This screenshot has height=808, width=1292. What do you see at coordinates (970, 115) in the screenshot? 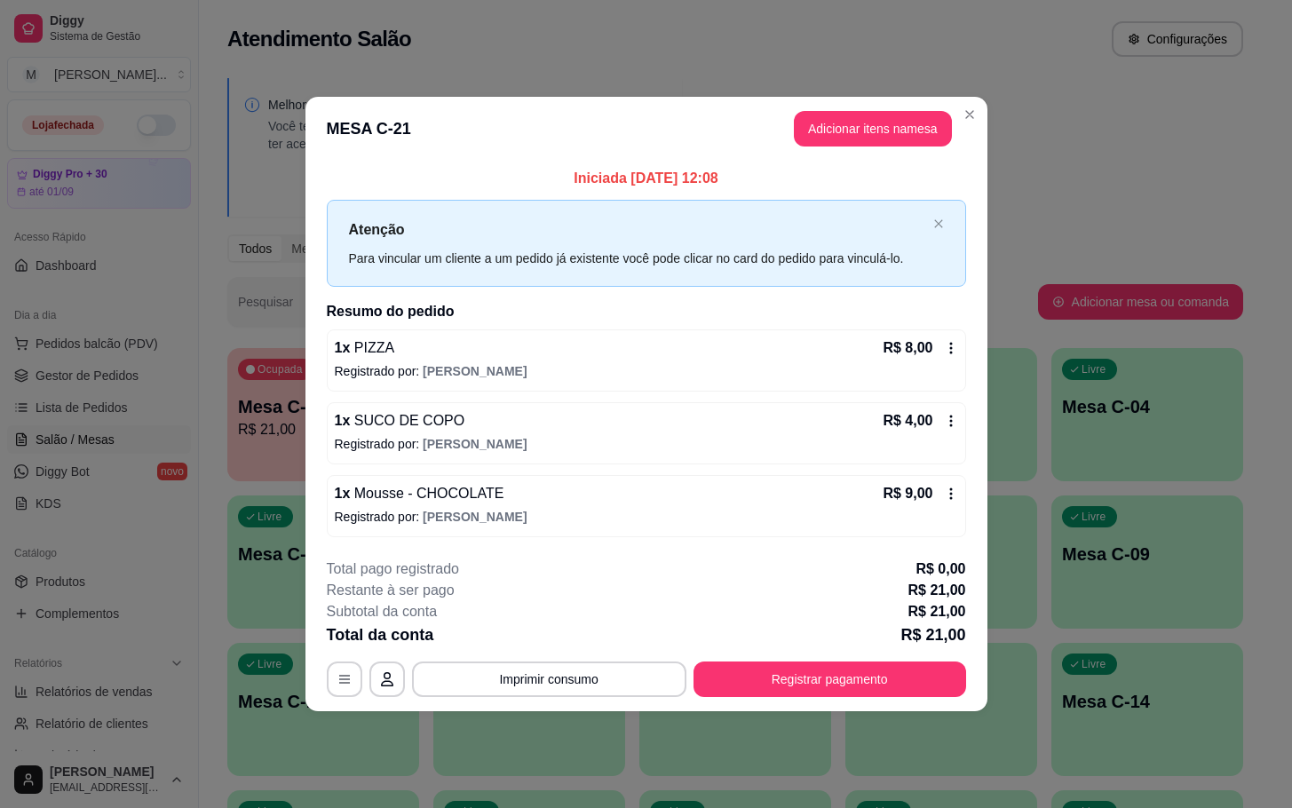
I see `button: Close` at bounding box center [970, 115].